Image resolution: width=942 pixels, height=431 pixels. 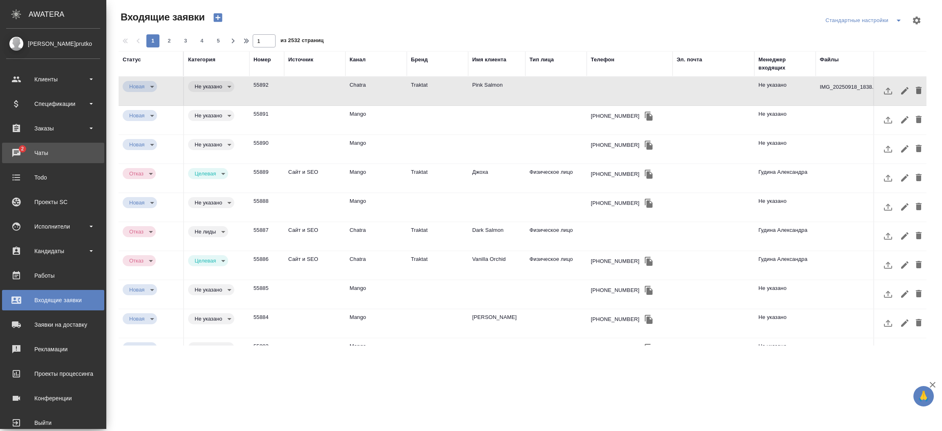 I want to click on span: из 2532 страниц, so click(x=302, y=41).